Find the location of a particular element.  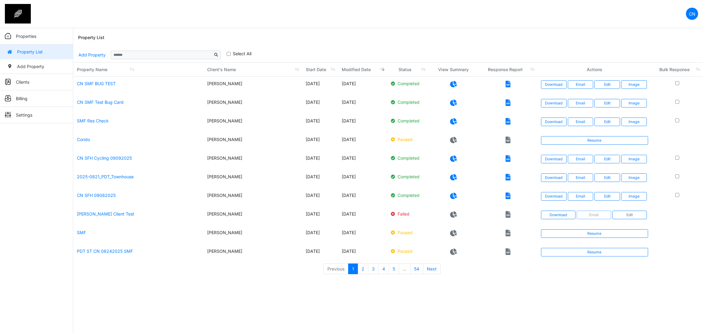

img: sidemenu_properties.png is located at coordinates (8, 36).